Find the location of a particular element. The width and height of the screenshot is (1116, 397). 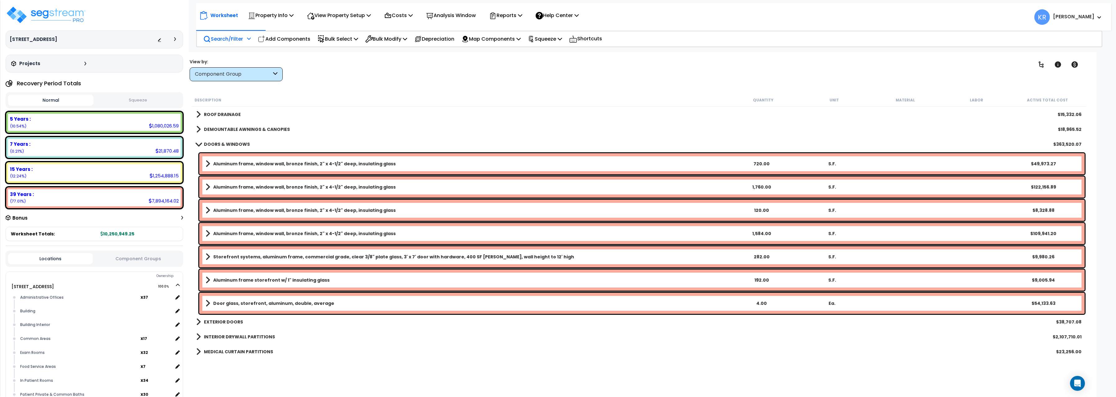

div: In Patient Rooms is located at coordinates (79, 381).